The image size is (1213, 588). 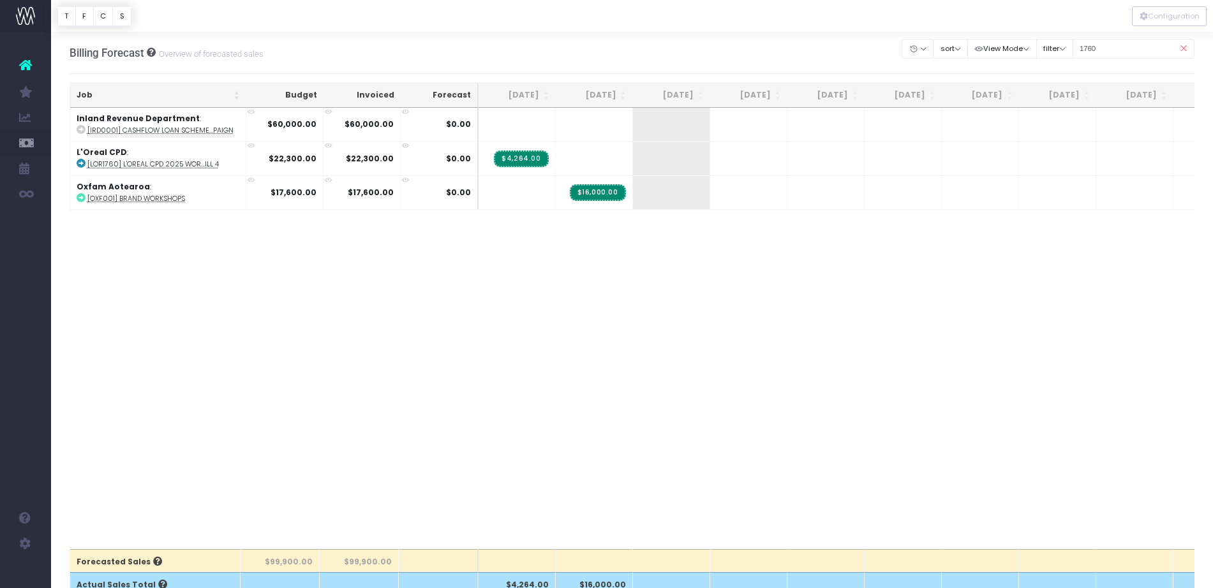 What do you see at coordinates (84, 16) in the screenshot?
I see `button: F` at bounding box center [84, 16].